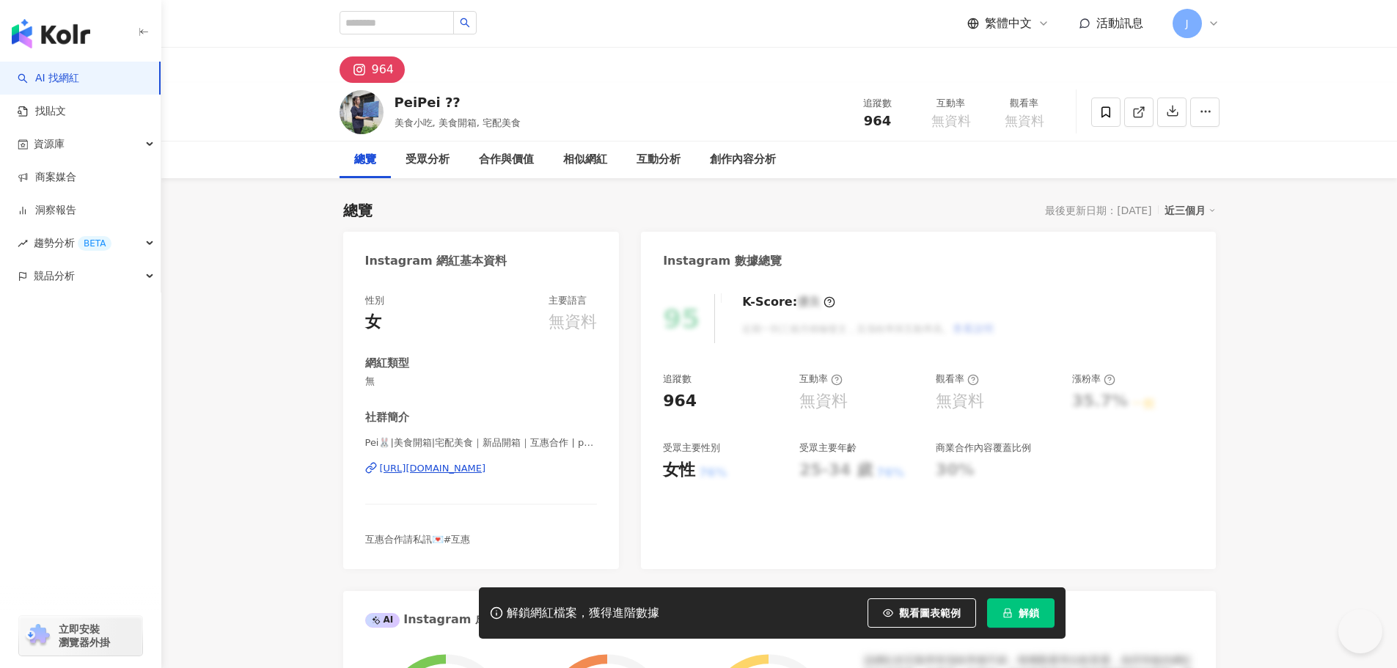  I want to click on div: 主要語言, so click(567, 301).